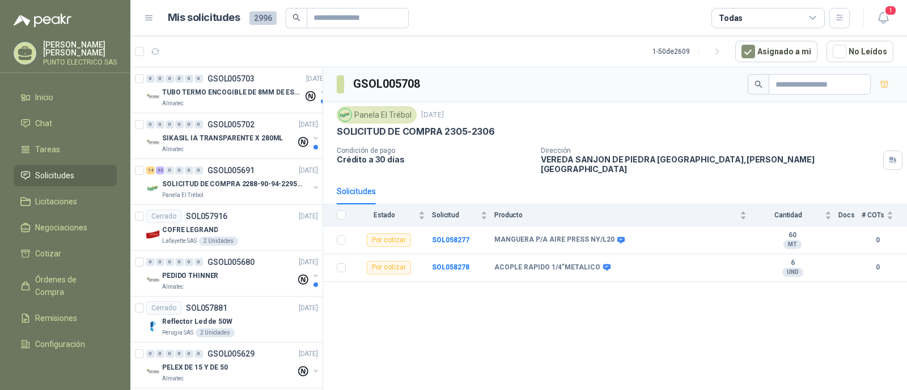  What do you see at coordinates (48, 254) in the screenshot?
I see `span: Cotizar` at bounding box center [48, 254].